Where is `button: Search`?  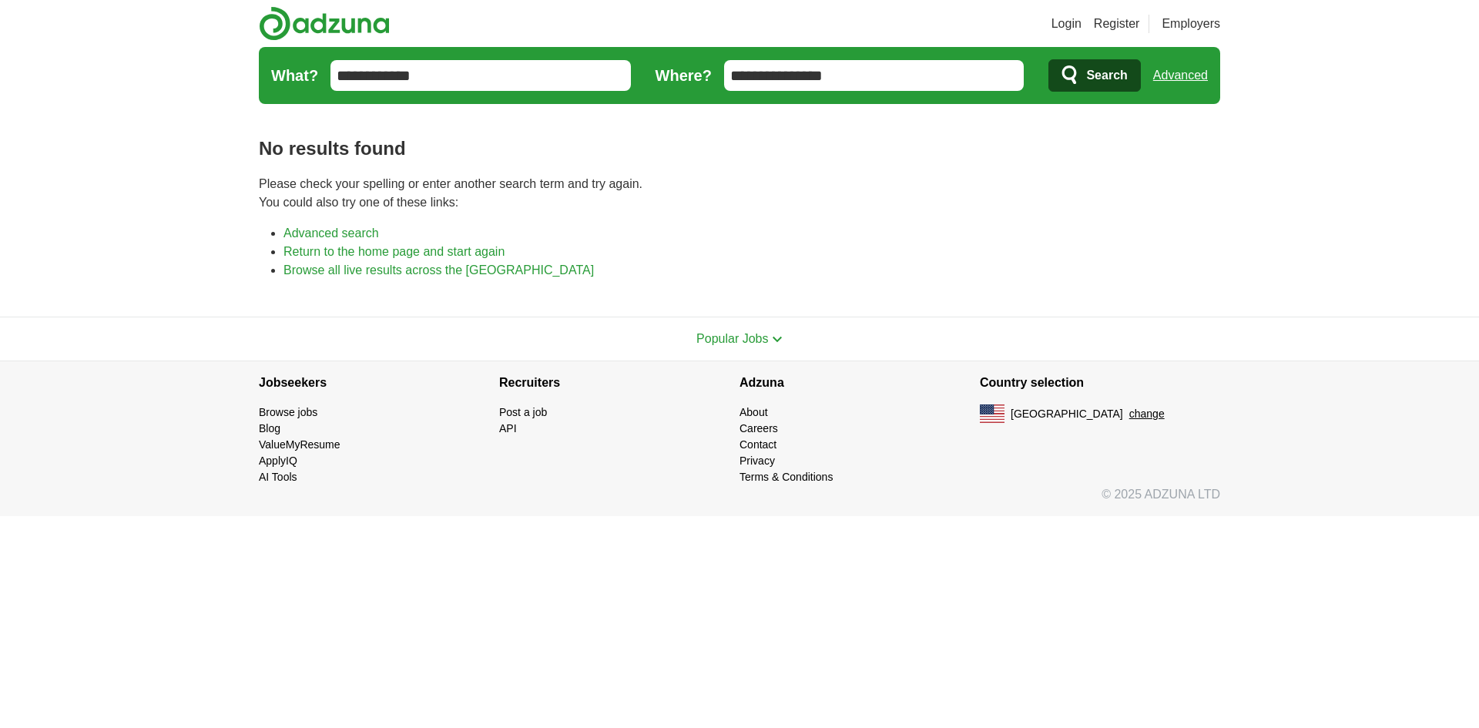
button: Search is located at coordinates (1094, 75).